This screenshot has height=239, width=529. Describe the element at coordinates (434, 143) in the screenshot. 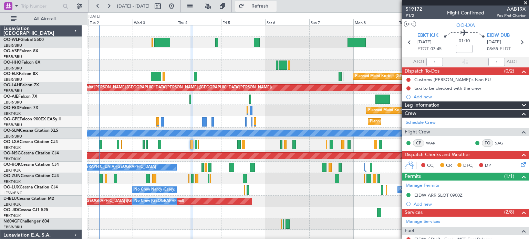

I see `a: WAR` at that location.